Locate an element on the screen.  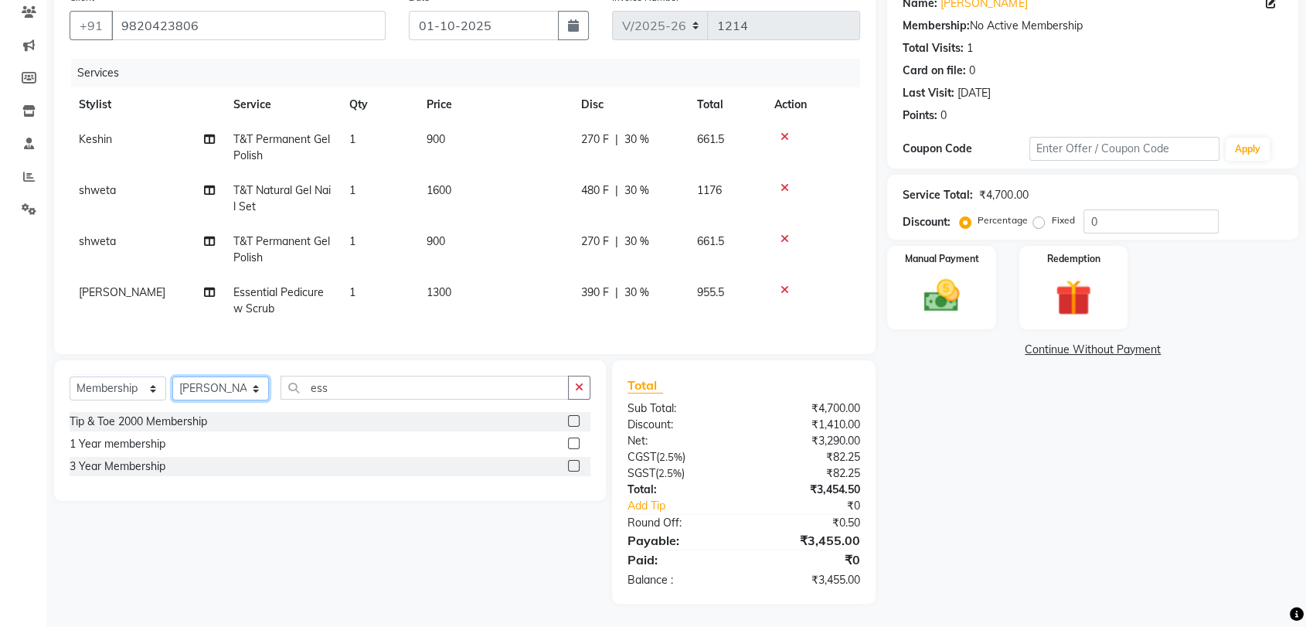
div: Services is located at coordinates (471, 73).